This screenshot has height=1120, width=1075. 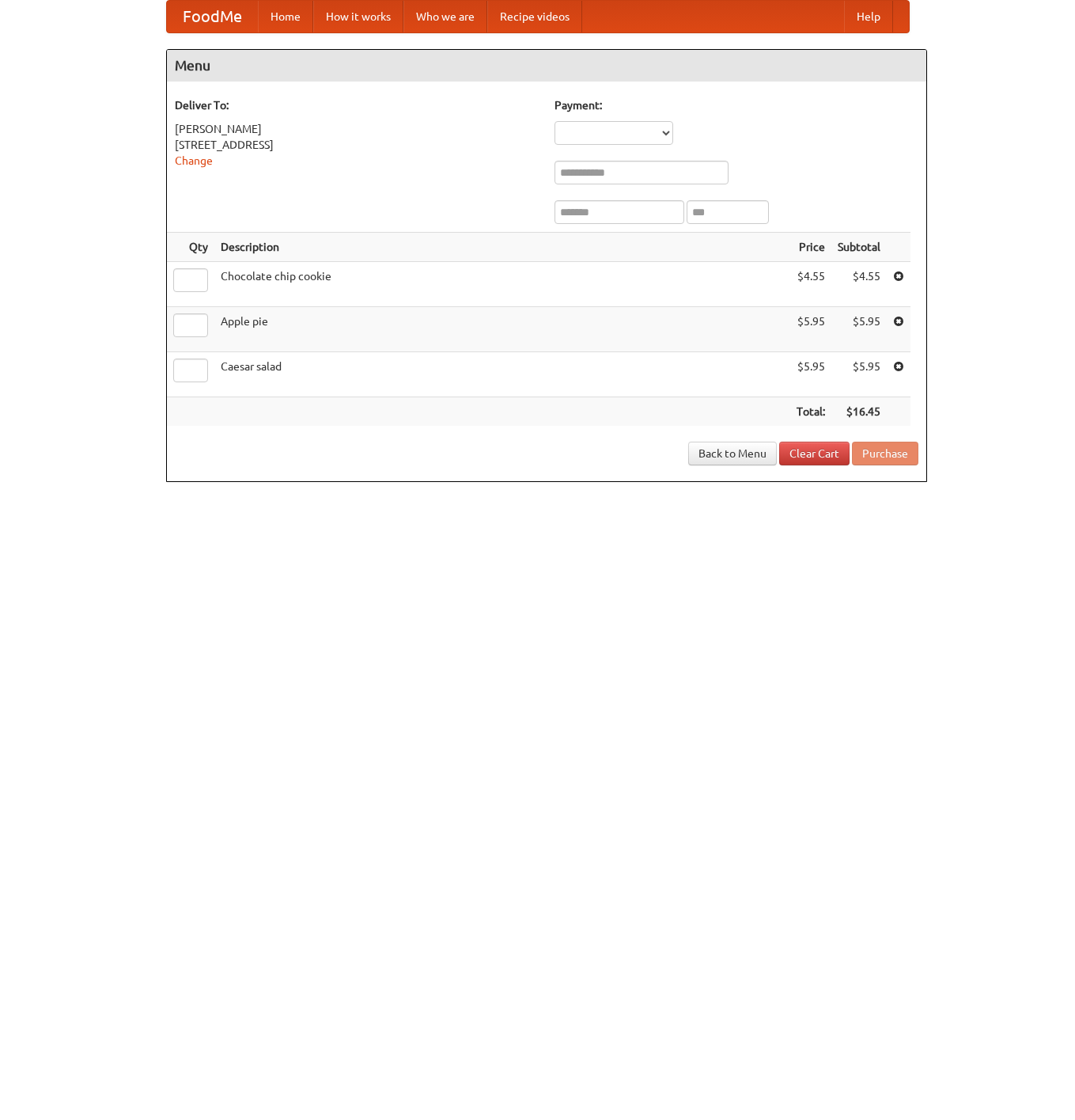 What do you see at coordinates (502, 374) in the screenshot?
I see `td: Caesar salad` at bounding box center [502, 374].